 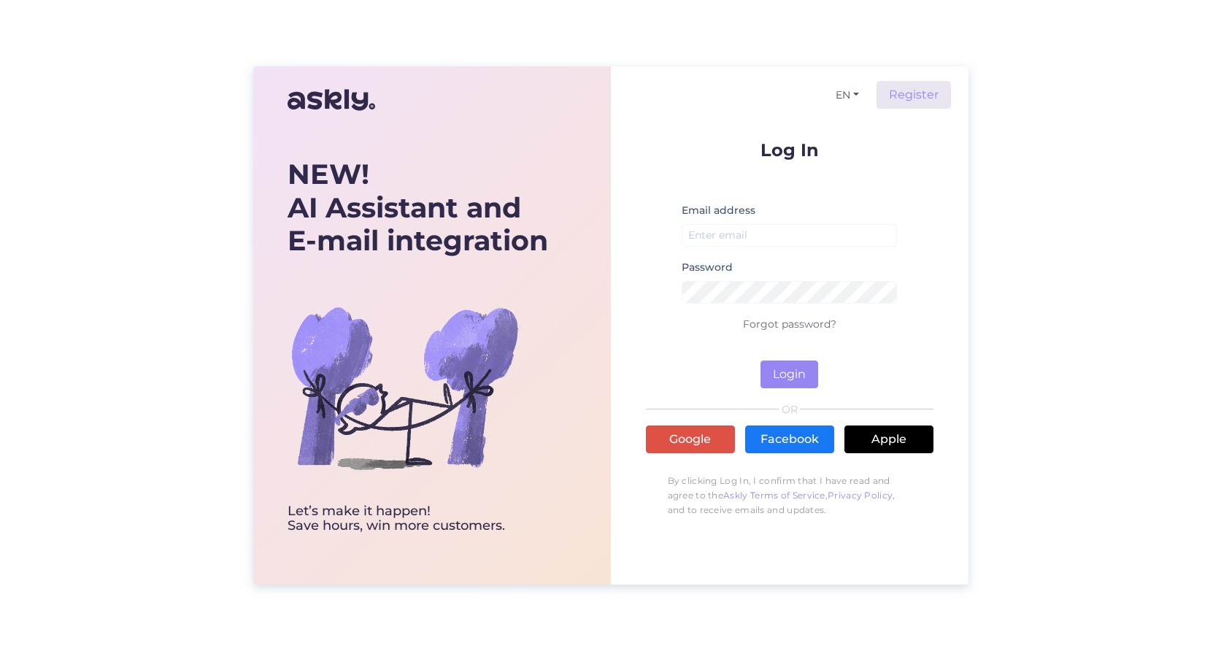 I want to click on span: OR, so click(x=789, y=409).